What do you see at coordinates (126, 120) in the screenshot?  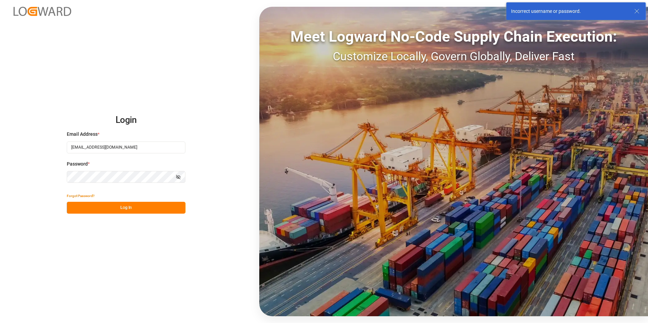 I see `h2: Login` at bounding box center [126, 120].